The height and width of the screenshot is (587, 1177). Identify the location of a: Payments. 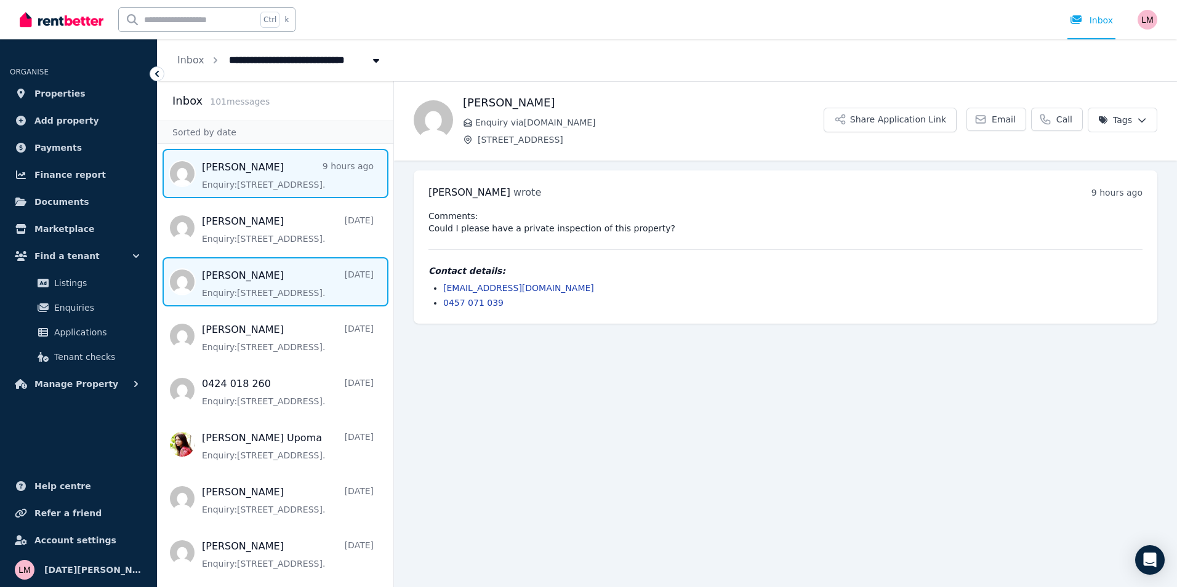
(78, 148).